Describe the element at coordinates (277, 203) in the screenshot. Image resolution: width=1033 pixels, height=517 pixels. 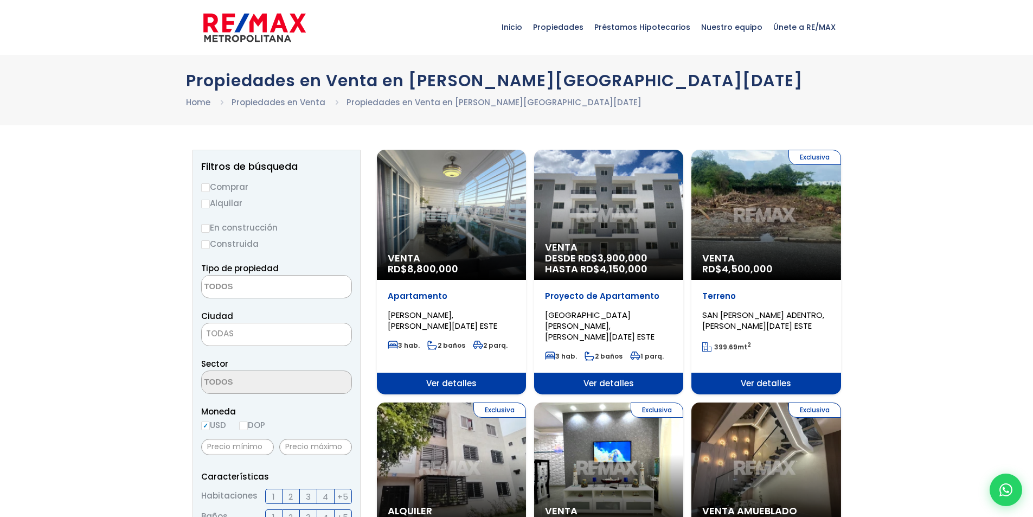
I see `label: Alquilar` at that location.